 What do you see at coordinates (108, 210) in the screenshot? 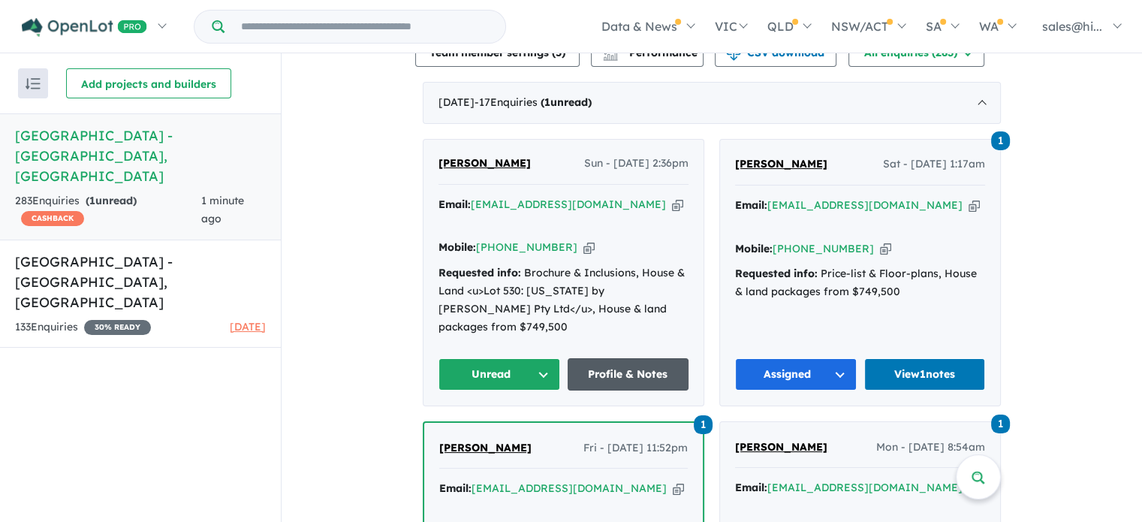
I see `div: 283 Enquir ies` at bounding box center [108, 210].